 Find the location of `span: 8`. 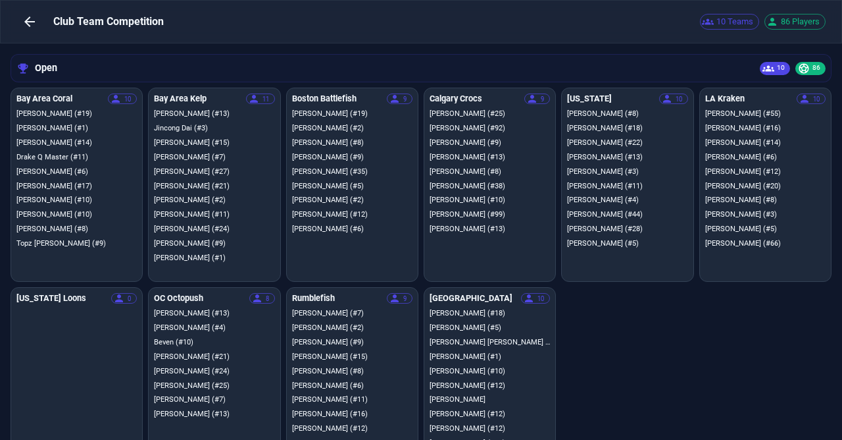

span: 8 is located at coordinates (267, 298).